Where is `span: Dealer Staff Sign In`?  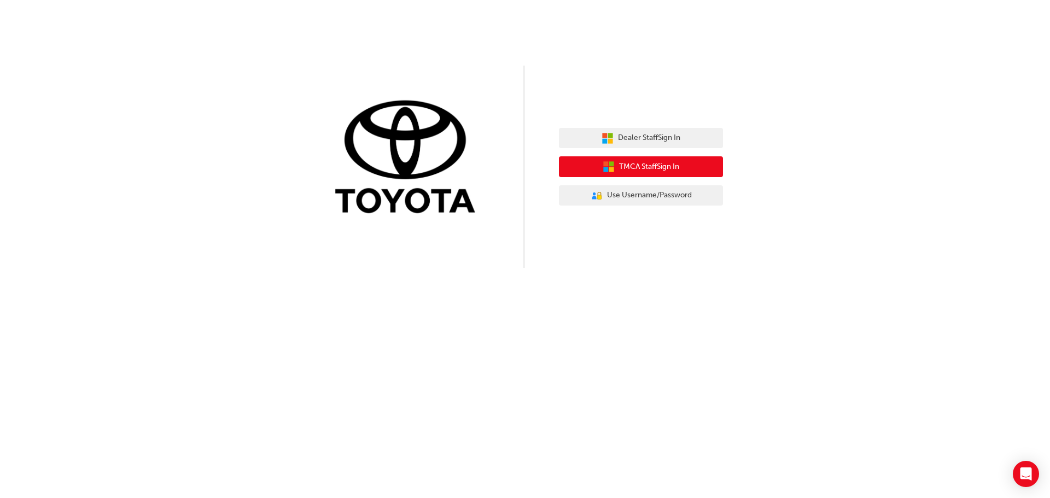
span: Dealer Staff Sign In is located at coordinates (649, 138).